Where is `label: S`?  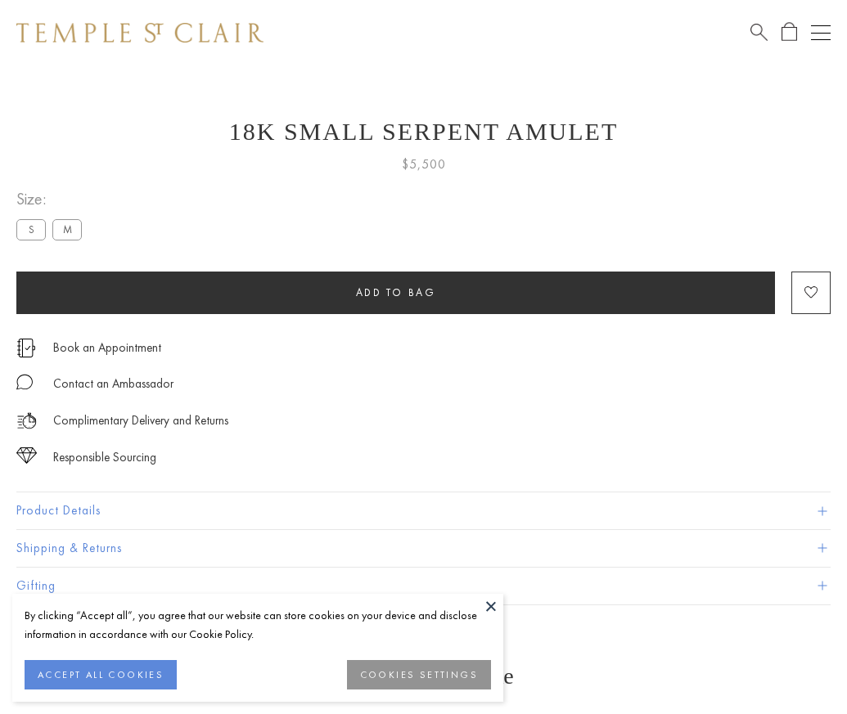 label: S is located at coordinates (31, 229).